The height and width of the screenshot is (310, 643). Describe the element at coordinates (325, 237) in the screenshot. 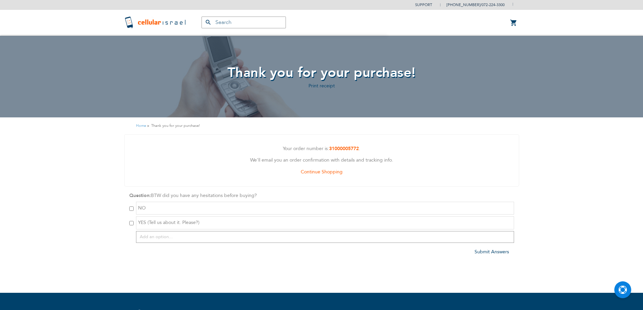

I see `input: Add an option...` at that location.